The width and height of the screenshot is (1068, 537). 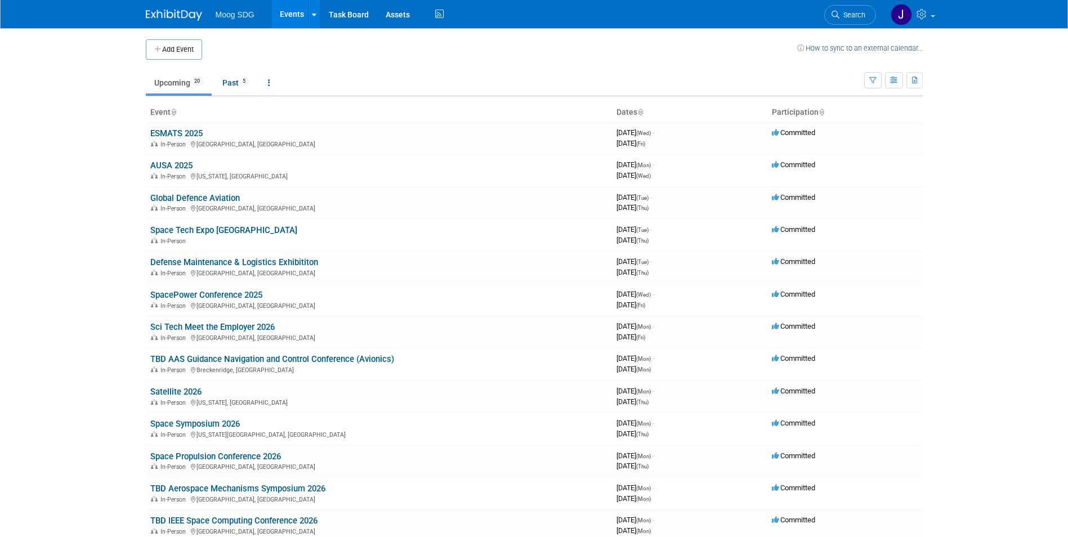 What do you see at coordinates (641, 337) in the screenshot?
I see `span: (Fri)` at bounding box center [641, 337].